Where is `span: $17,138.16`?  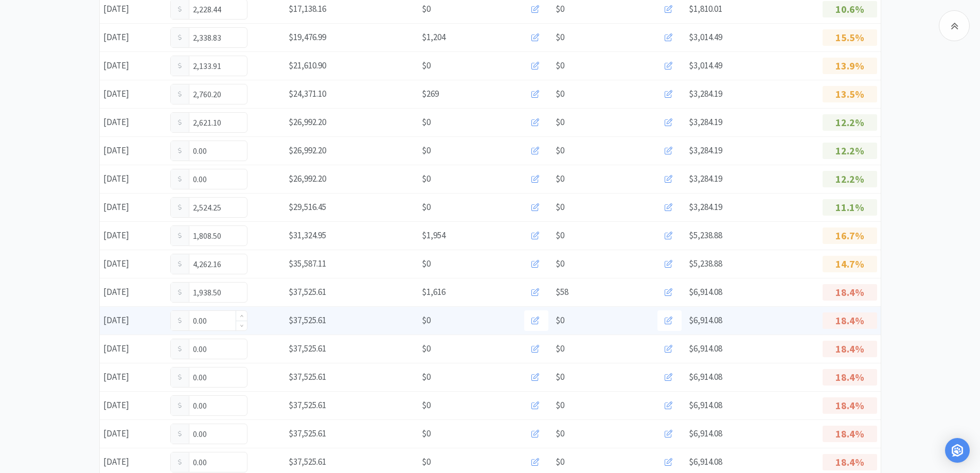 span: $17,138.16 is located at coordinates (307, 9).